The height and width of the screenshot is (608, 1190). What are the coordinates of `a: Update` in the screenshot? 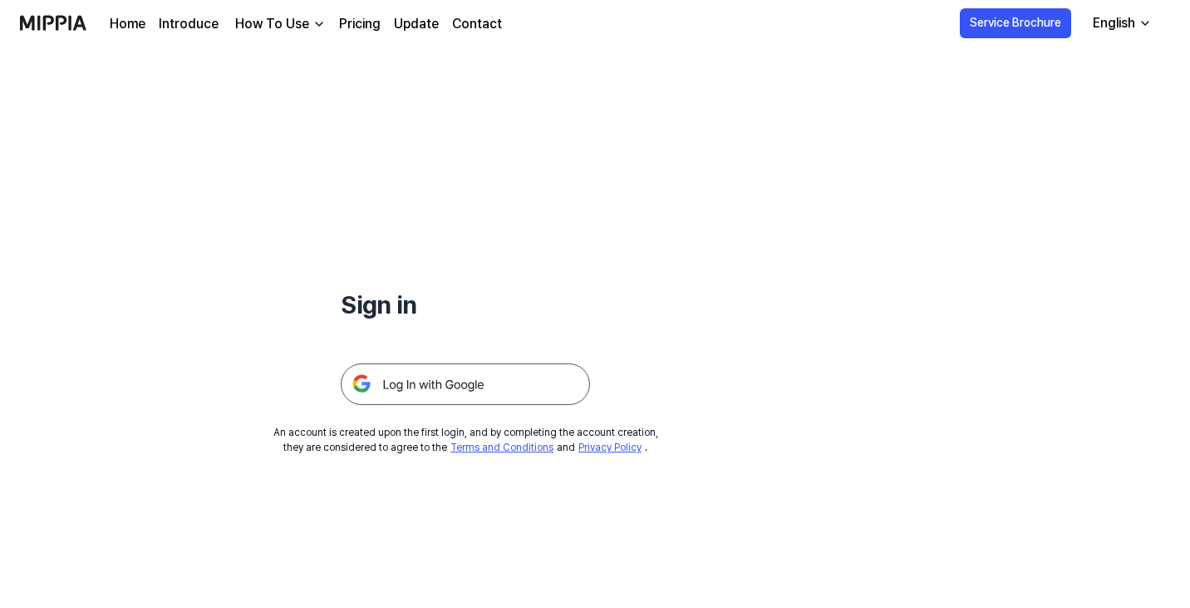 It's located at (416, 24).